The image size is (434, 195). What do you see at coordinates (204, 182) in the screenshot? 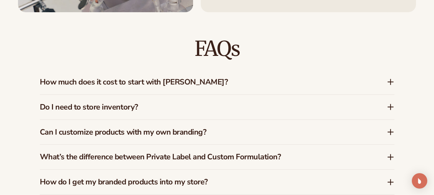
I see `h3: How do I get my branded products into my store?` at bounding box center [204, 182].